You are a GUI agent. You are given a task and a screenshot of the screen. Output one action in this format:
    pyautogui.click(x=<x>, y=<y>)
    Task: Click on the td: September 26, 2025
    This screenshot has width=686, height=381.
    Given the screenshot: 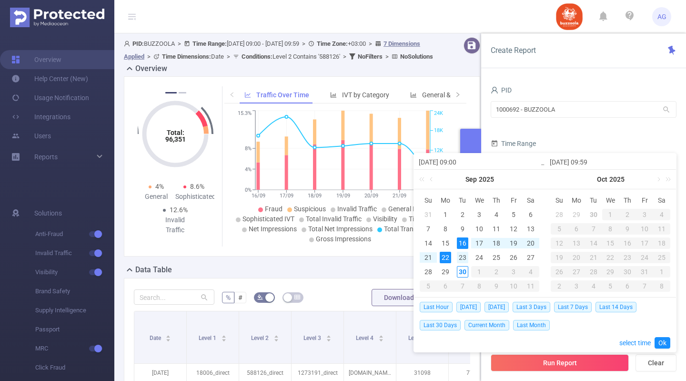 What is the action you would take?
    pyautogui.click(x=514, y=257)
    